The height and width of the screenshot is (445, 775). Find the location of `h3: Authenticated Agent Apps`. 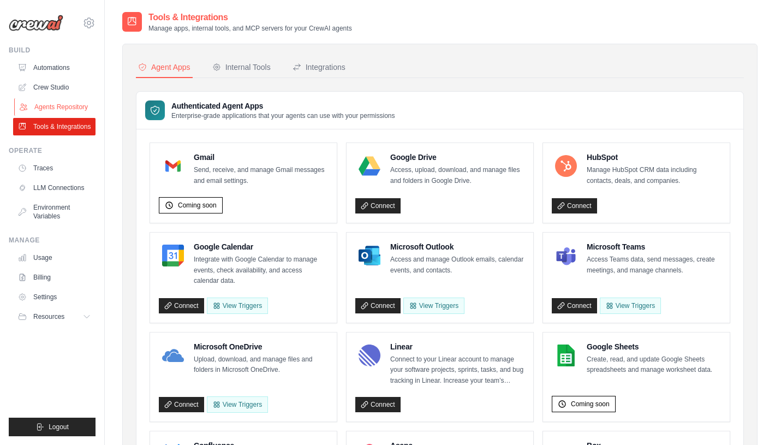

h3: Authenticated Agent Apps is located at coordinates (283, 106).